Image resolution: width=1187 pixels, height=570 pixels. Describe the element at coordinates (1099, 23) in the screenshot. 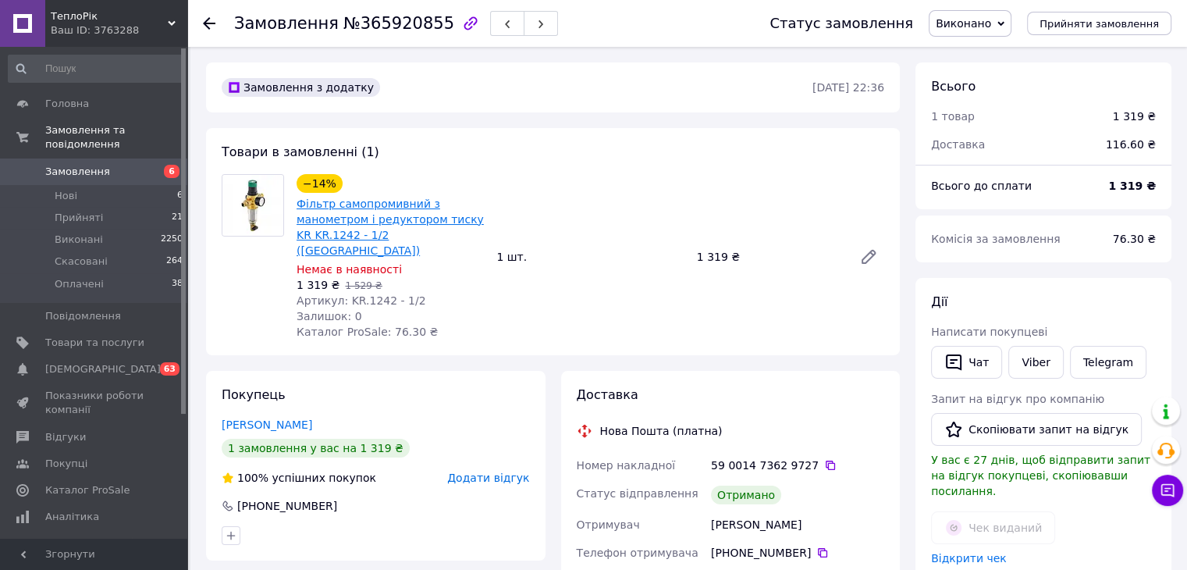

I see `span: Прийняти замовлення` at that location.